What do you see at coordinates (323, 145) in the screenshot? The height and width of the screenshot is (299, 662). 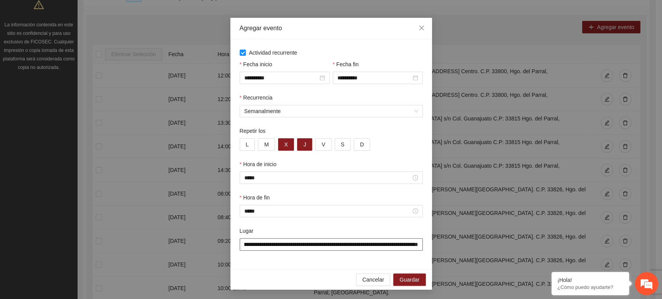 I see `button: V` at bounding box center [323, 145].